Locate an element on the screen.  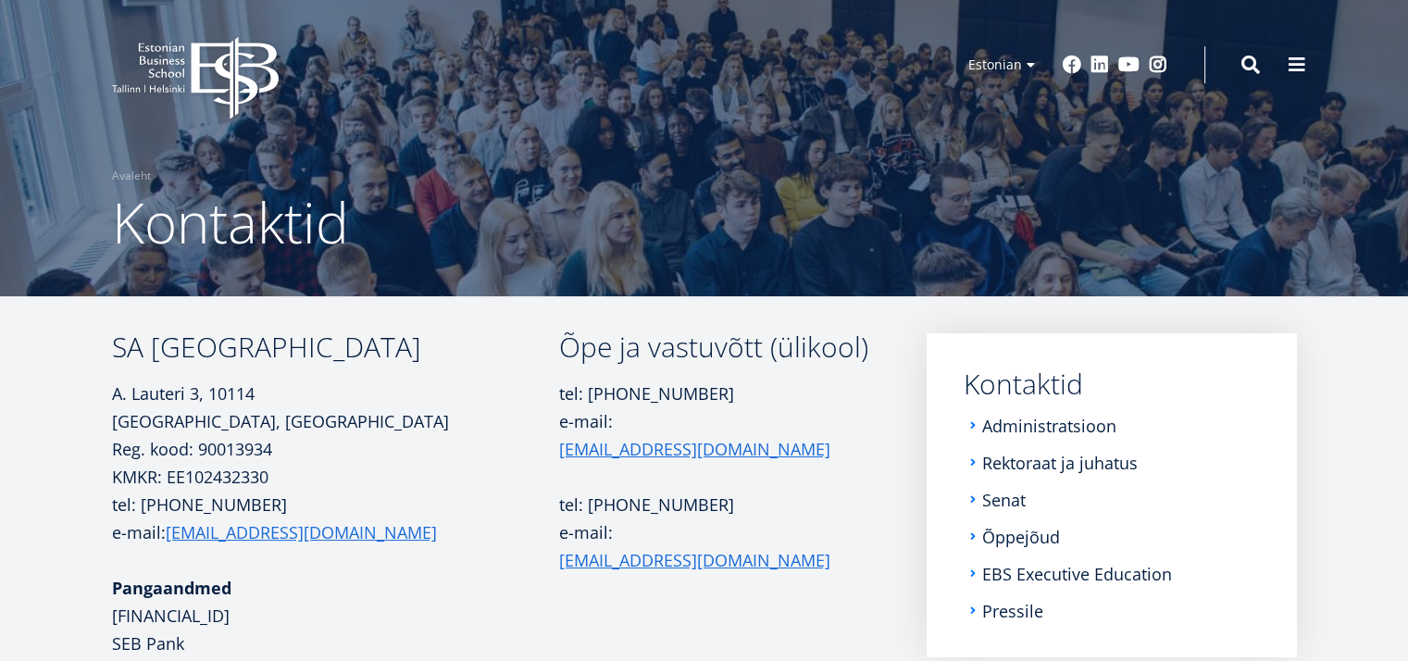
a: Avaleht is located at coordinates (131, 176).